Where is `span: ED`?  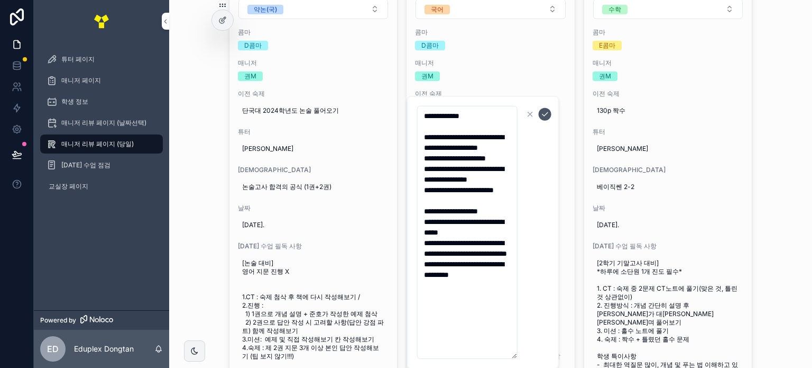
span: ED is located at coordinates (53, 349).